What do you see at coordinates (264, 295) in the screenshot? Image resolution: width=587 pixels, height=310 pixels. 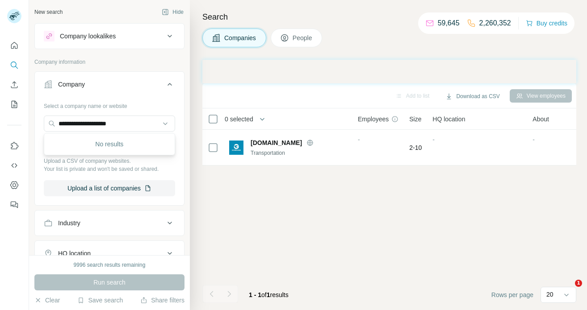 I see `span: of` at bounding box center [264, 295].